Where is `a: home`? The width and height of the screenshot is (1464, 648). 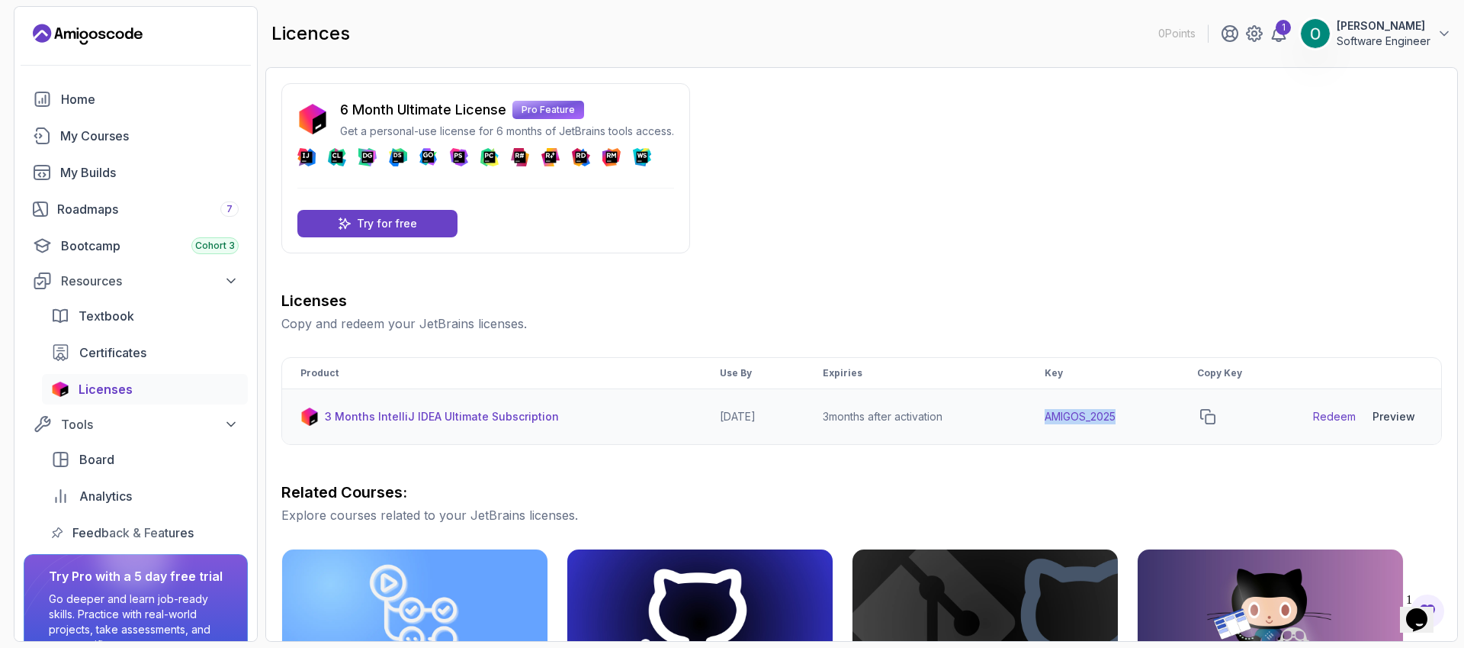
a: home is located at coordinates (136, 99).